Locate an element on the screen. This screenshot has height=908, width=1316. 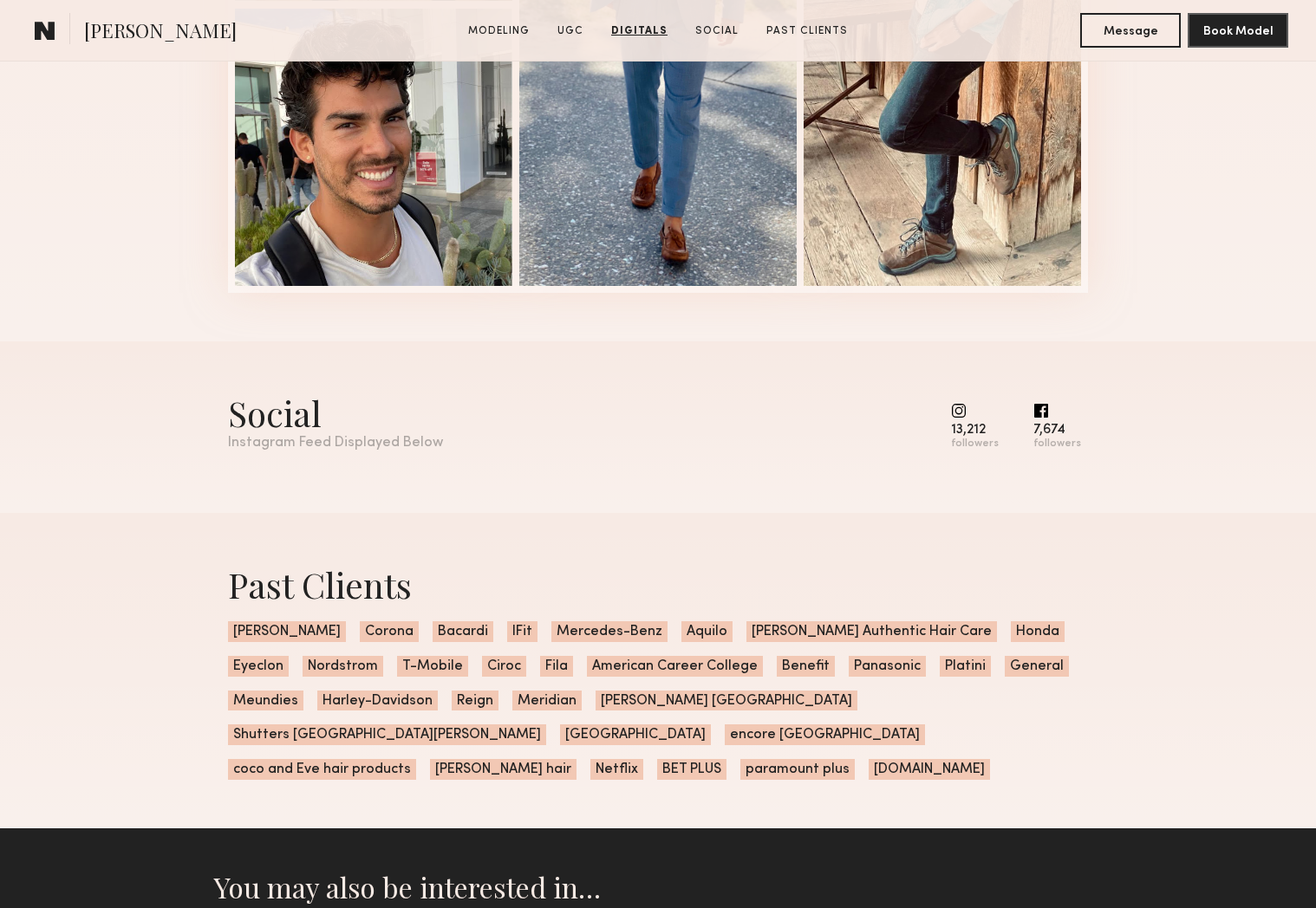
span: Bacardi is located at coordinates (463, 632).